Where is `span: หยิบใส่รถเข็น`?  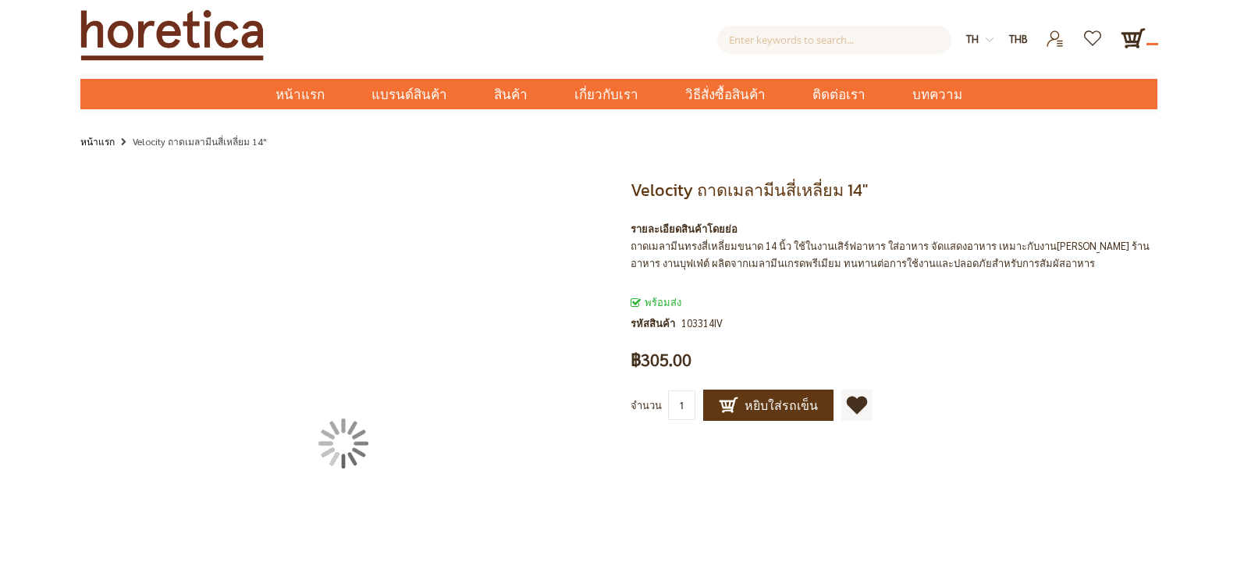
span: หยิบใส่รถเข็น is located at coordinates (768, 405).